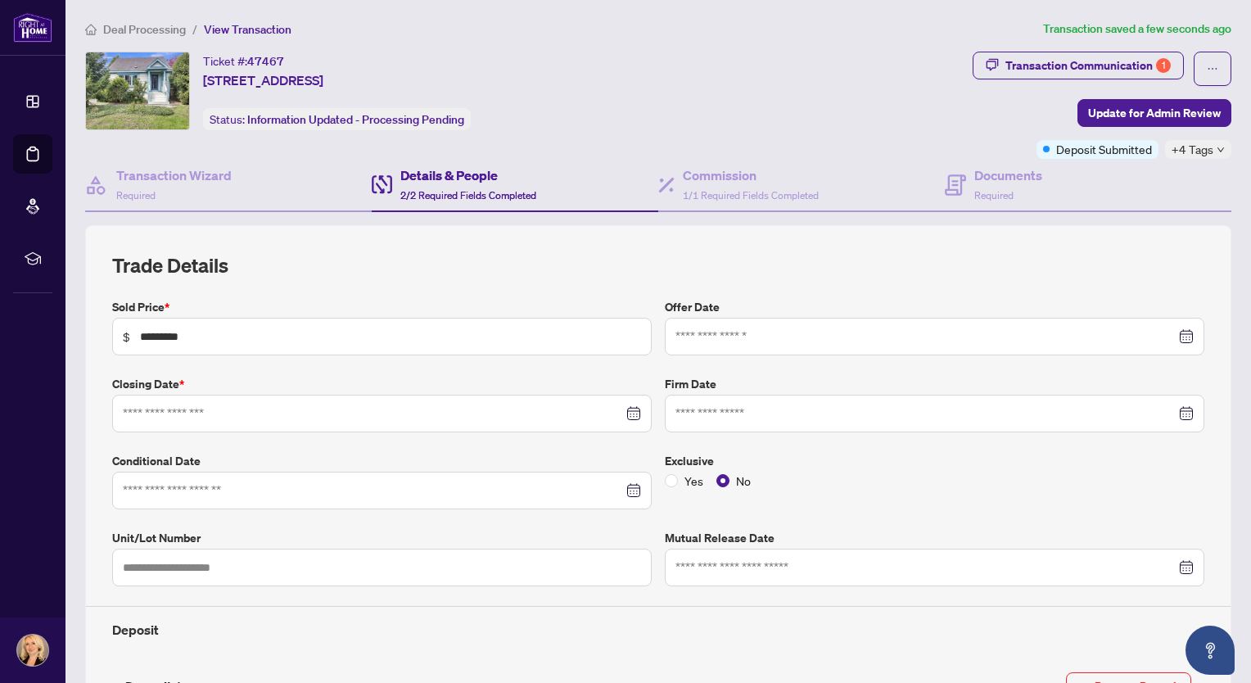  What do you see at coordinates (33, 27) in the screenshot?
I see `img: logo` at bounding box center [33, 27].